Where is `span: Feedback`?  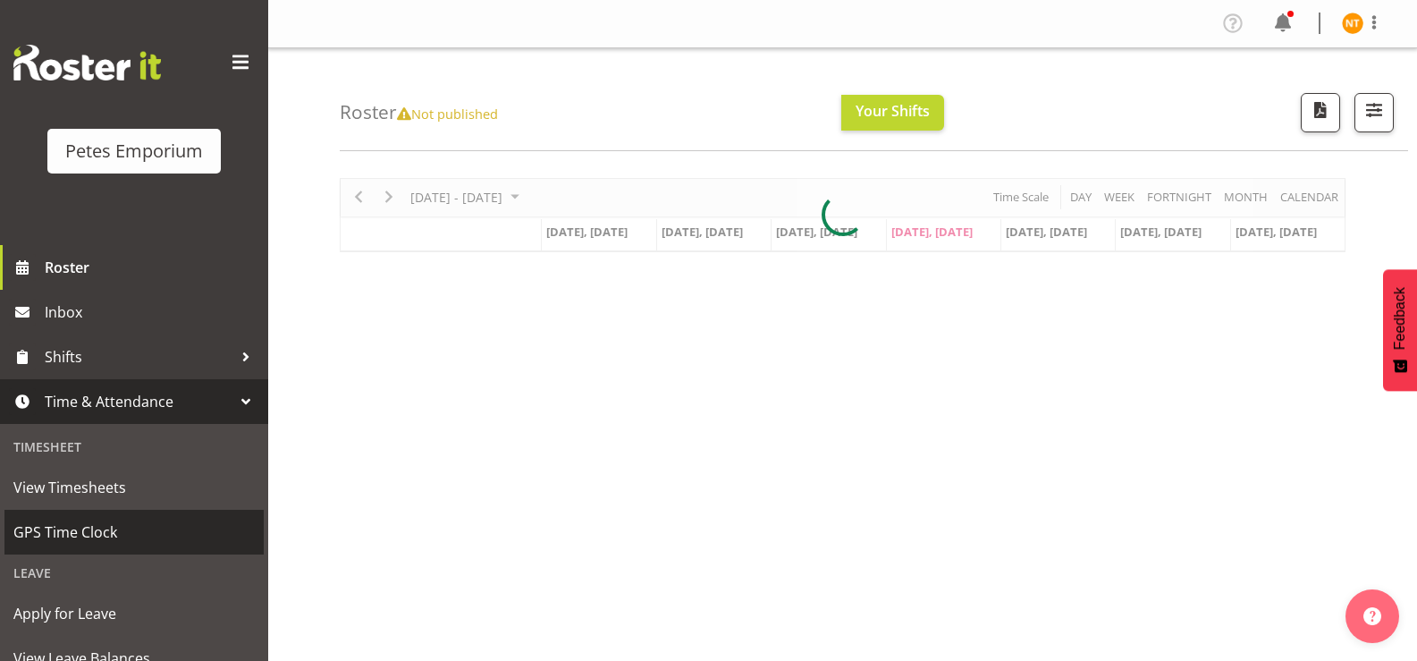 span: Feedback is located at coordinates (1400, 318).